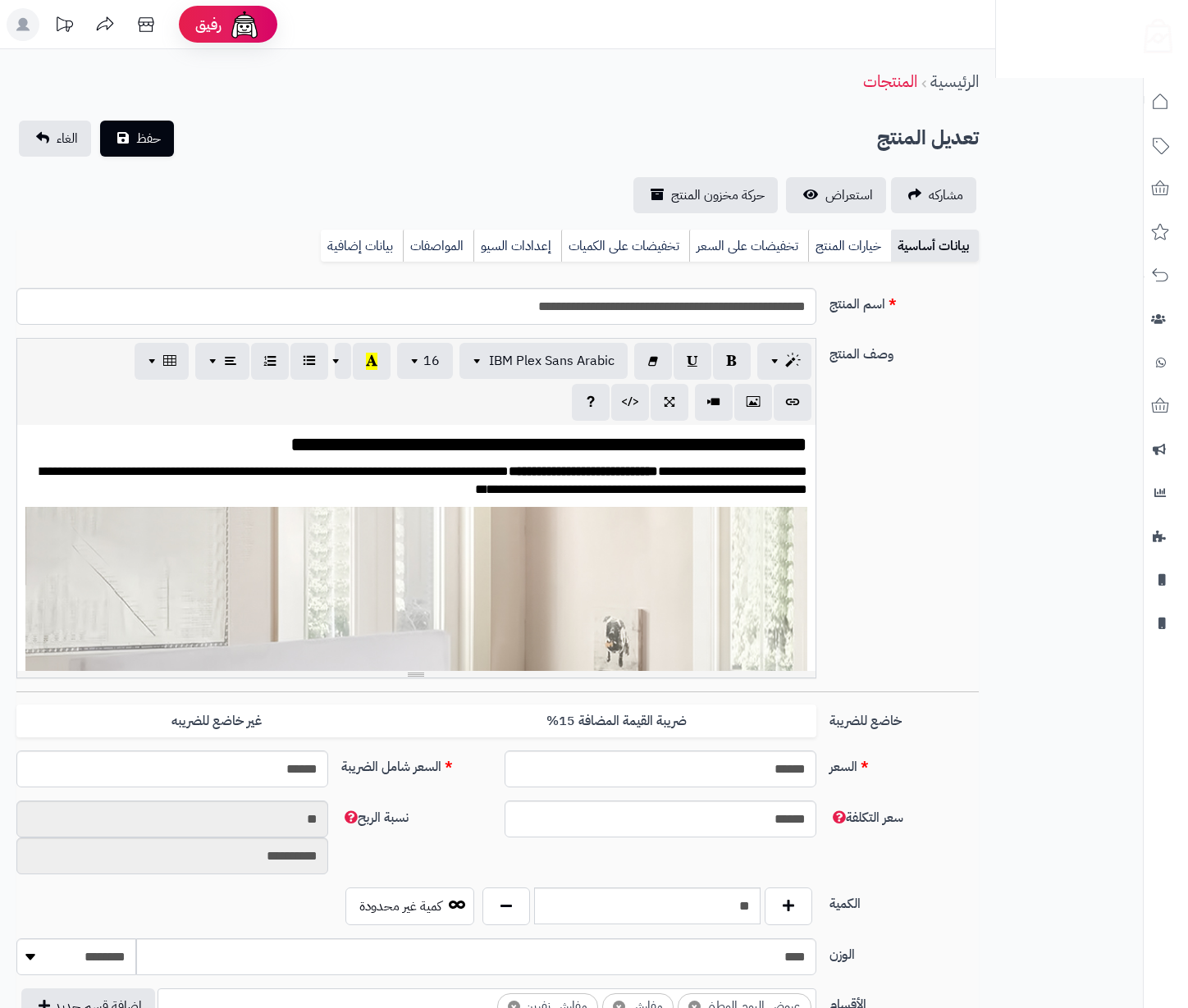 This screenshot has width=1188, height=1008. I want to click on label: وصف المنتج, so click(904, 351).